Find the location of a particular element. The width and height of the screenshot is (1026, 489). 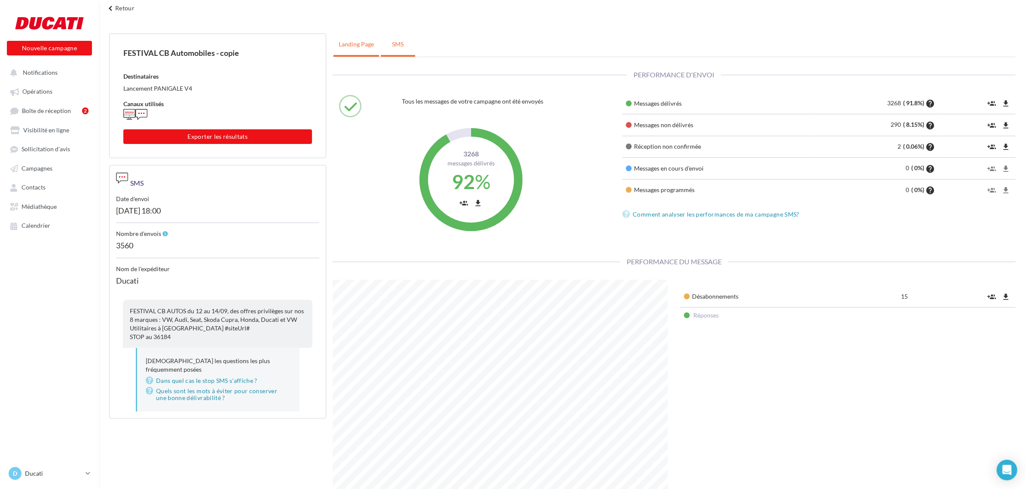

td: Messages délivrés is located at coordinates (718, 104).